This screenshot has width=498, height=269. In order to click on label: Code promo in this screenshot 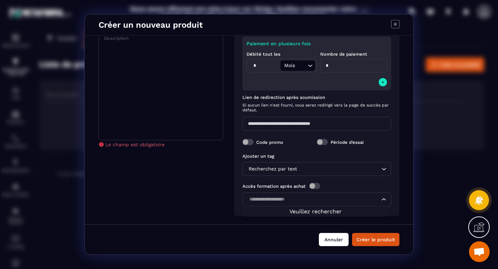, I will do `click(270, 142)`.